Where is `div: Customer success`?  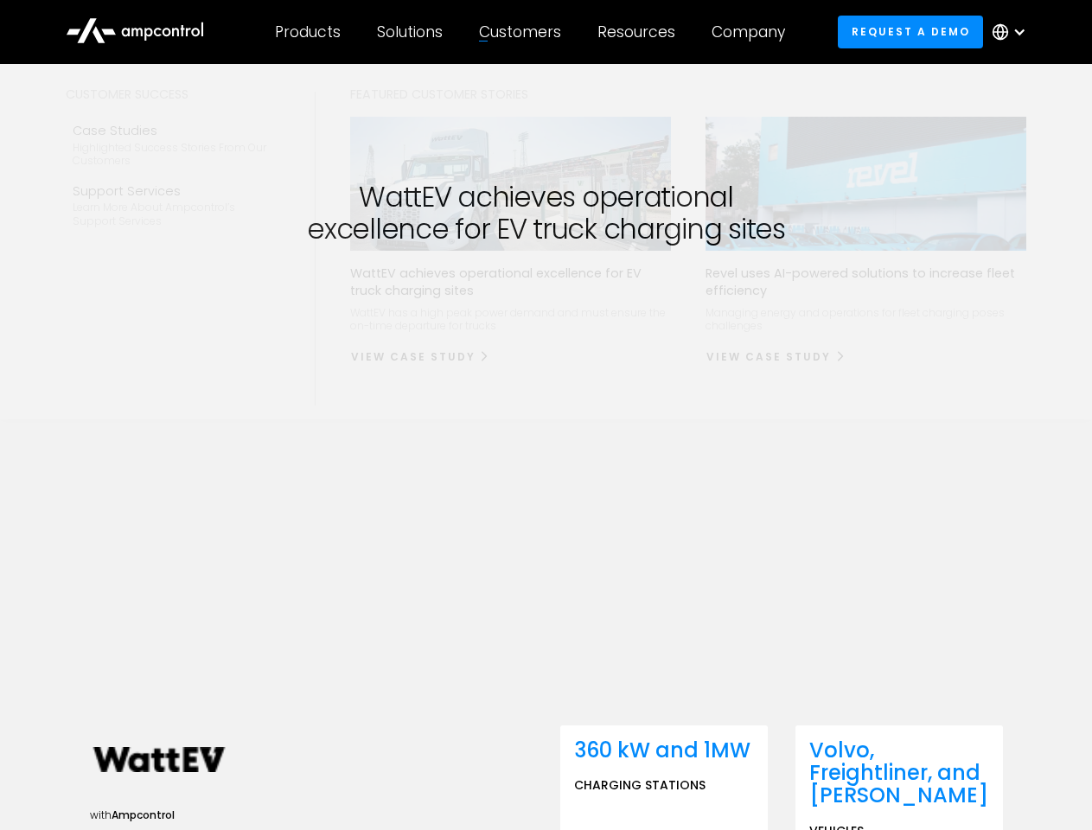
div: Customer success is located at coordinates (173, 94).